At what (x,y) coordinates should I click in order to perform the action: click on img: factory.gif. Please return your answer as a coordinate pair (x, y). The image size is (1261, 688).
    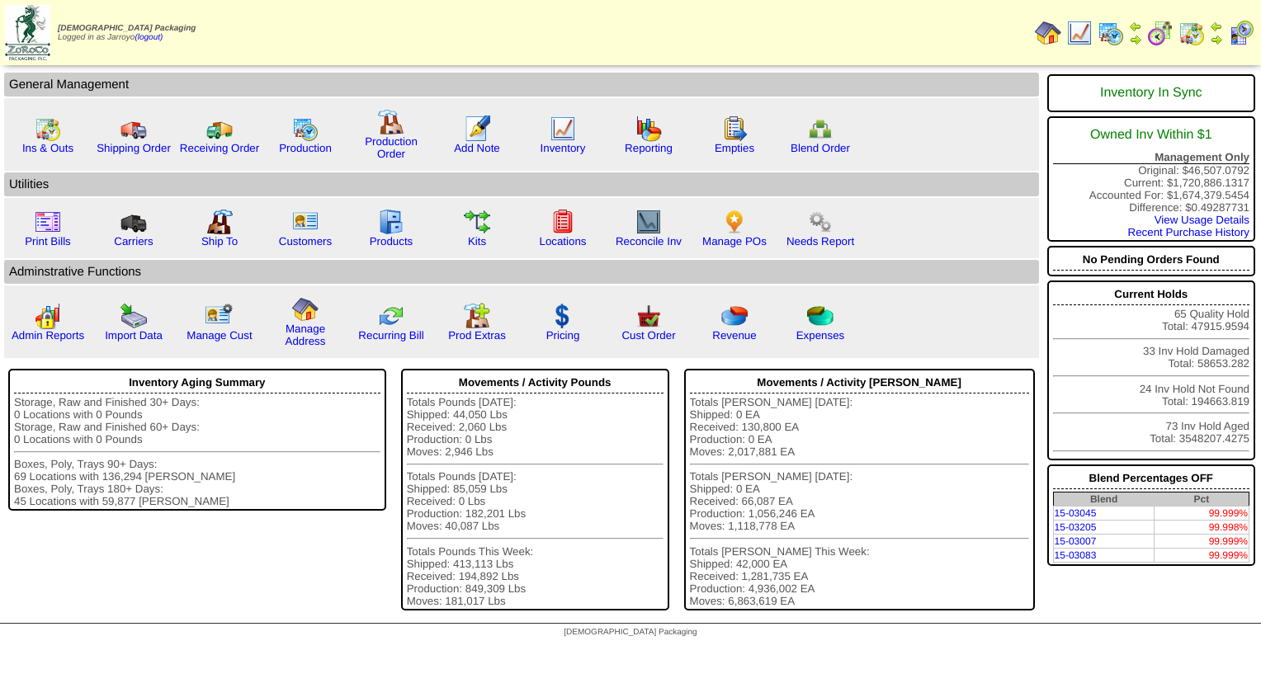
    Looking at the image, I should click on (391, 122).